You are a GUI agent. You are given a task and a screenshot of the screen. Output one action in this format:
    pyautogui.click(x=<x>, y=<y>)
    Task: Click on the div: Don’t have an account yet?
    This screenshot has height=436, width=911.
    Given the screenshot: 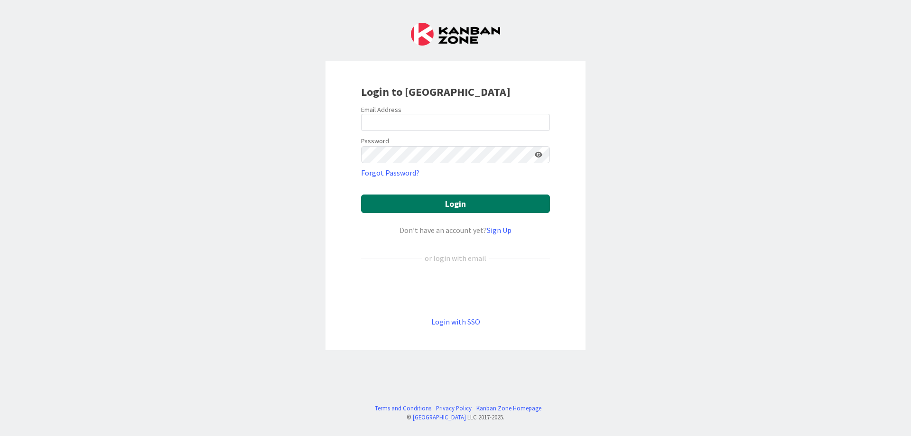 What is the action you would take?
    pyautogui.click(x=455, y=230)
    